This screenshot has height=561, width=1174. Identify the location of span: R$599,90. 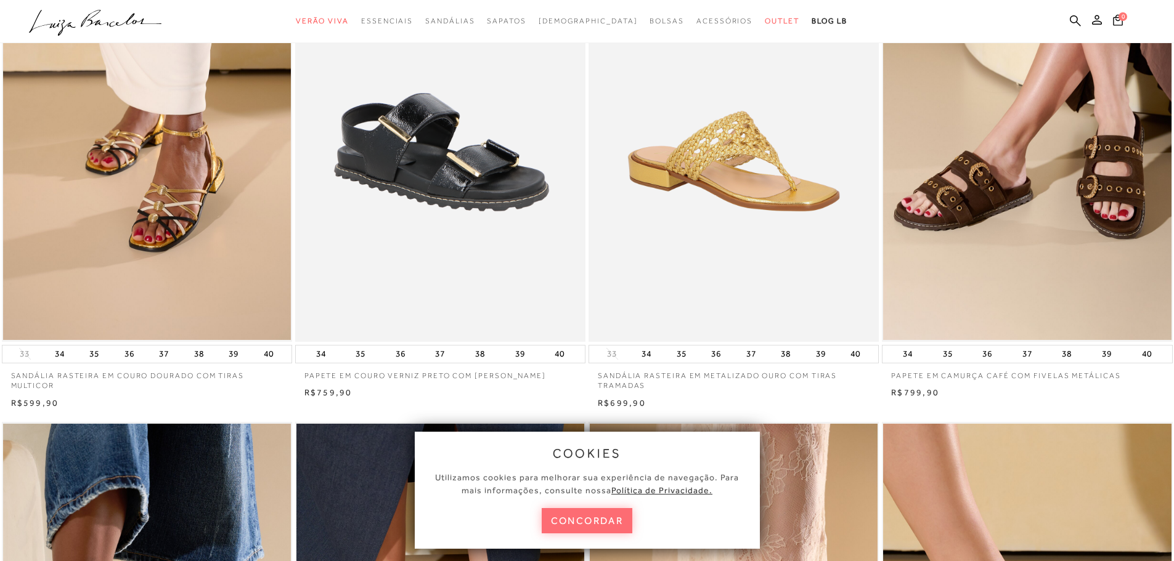
(35, 403).